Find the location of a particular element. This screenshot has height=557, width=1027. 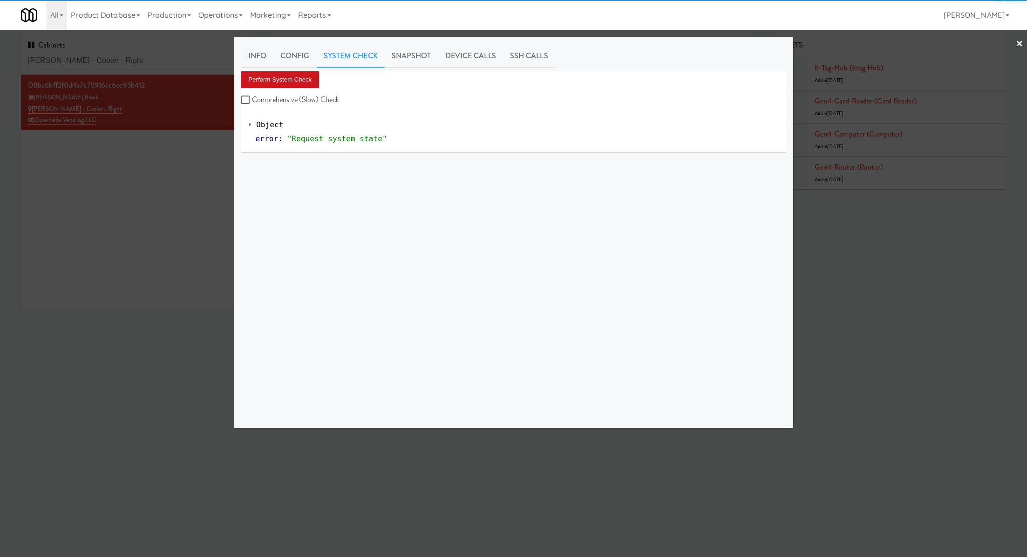

button: Perform System Check is located at coordinates (280, 80).